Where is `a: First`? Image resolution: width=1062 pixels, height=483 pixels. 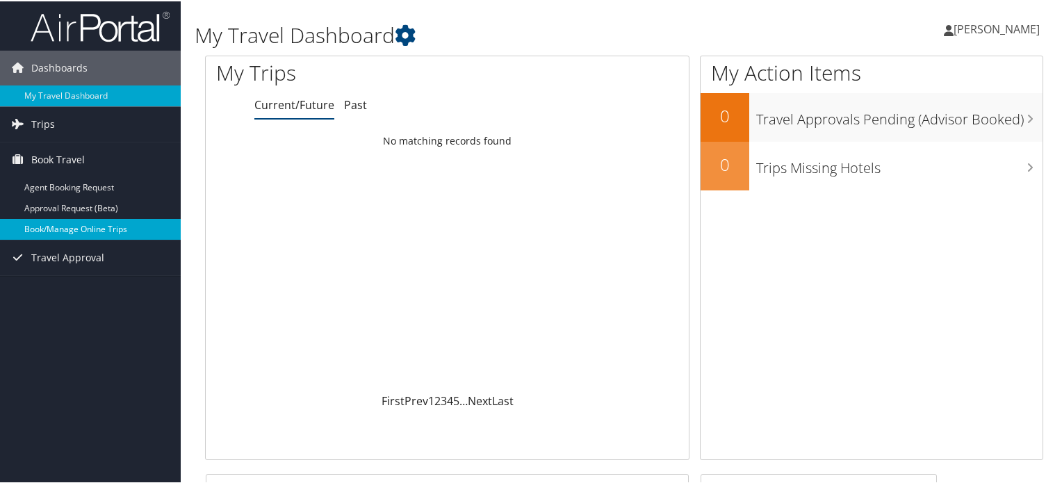 a: First is located at coordinates (393, 400).